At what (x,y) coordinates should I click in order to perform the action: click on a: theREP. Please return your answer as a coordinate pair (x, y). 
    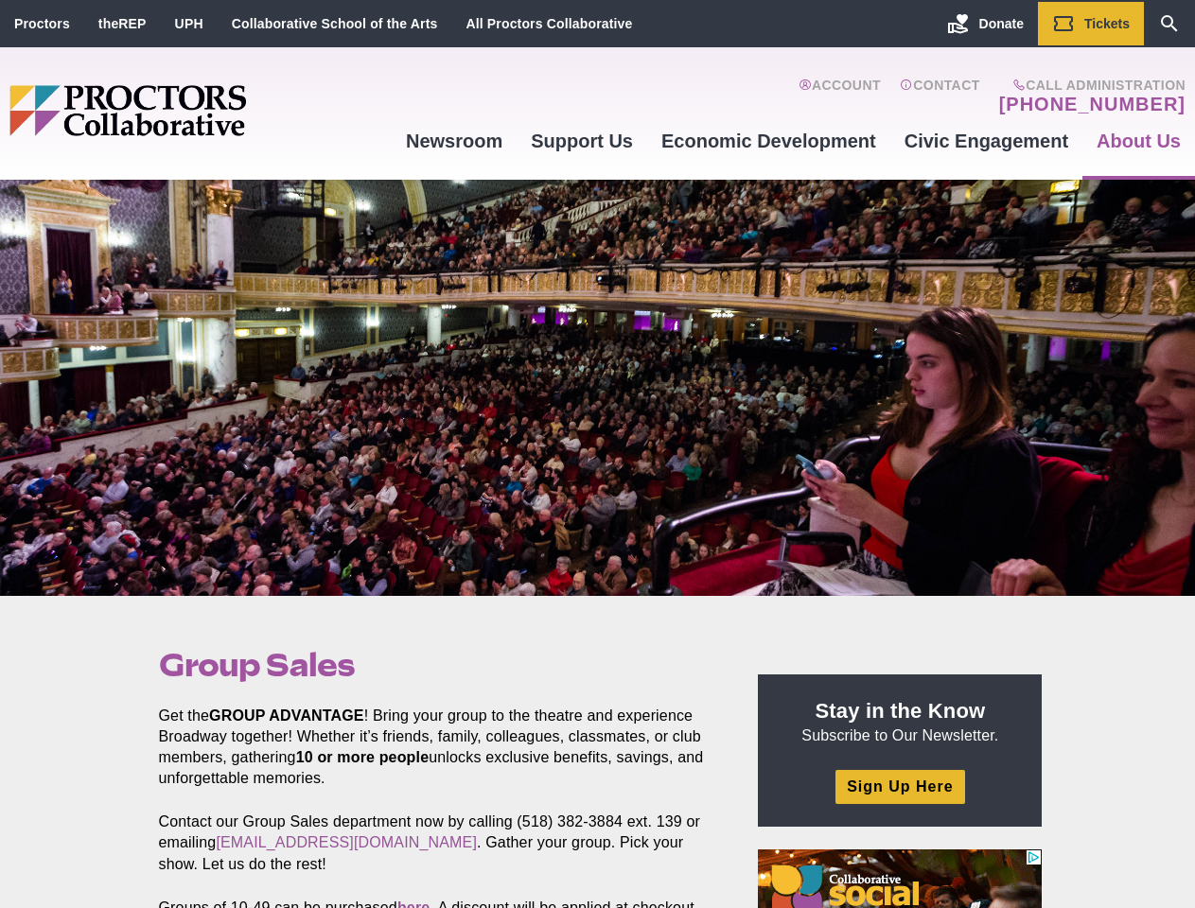
    Looking at the image, I should click on (122, 24).